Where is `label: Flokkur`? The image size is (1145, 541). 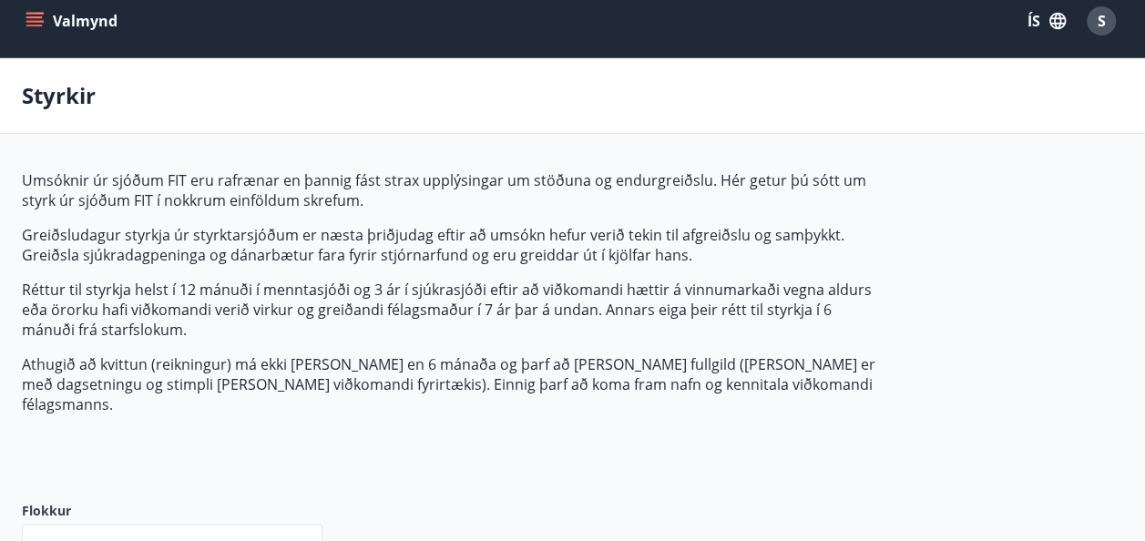 label: Flokkur is located at coordinates (172, 511).